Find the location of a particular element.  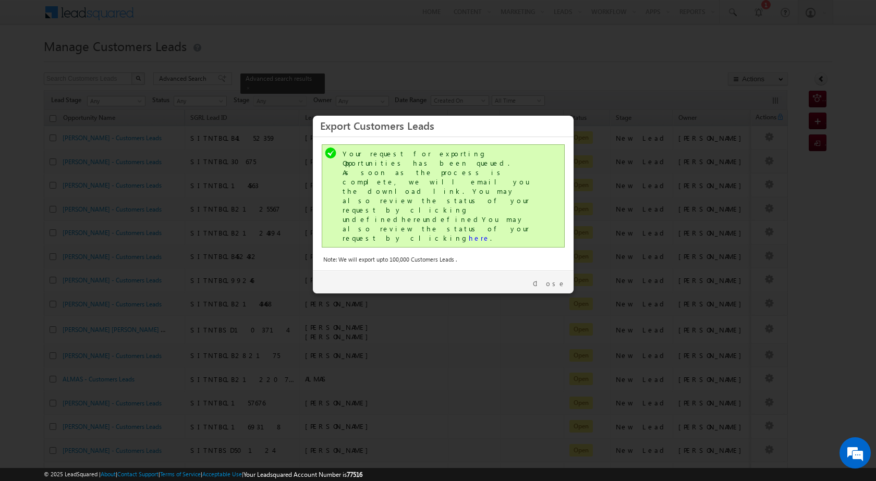

h3: Export Customers Leads is located at coordinates (443, 125).